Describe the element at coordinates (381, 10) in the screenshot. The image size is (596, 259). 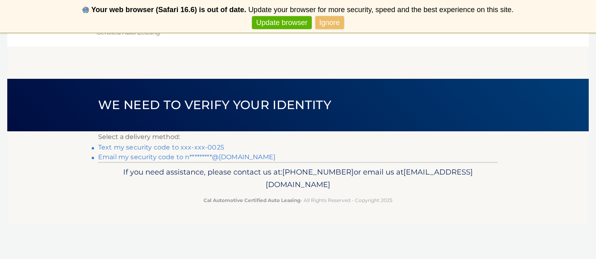
I see `span: Update your browser for more security, speed and the best experience on this site.` at that location.